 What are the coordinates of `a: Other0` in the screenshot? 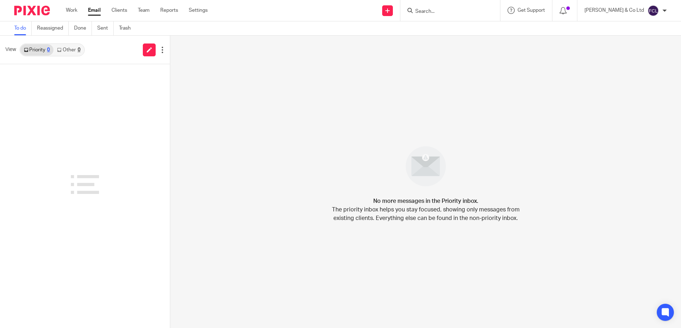 It's located at (68, 50).